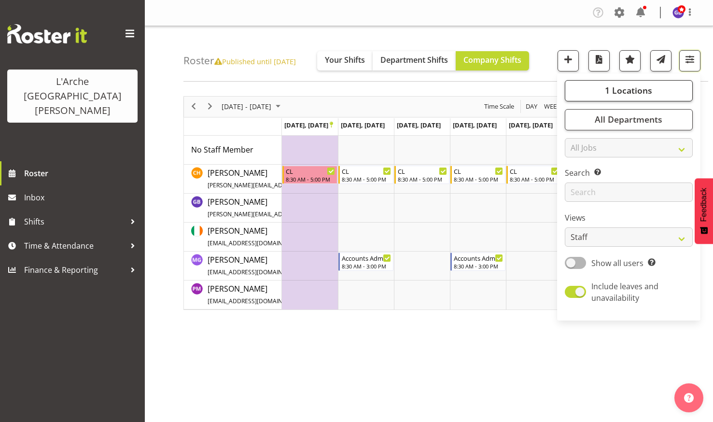  Describe the element at coordinates (704, 205) in the screenshot. I see `span: Feedback` at that location.